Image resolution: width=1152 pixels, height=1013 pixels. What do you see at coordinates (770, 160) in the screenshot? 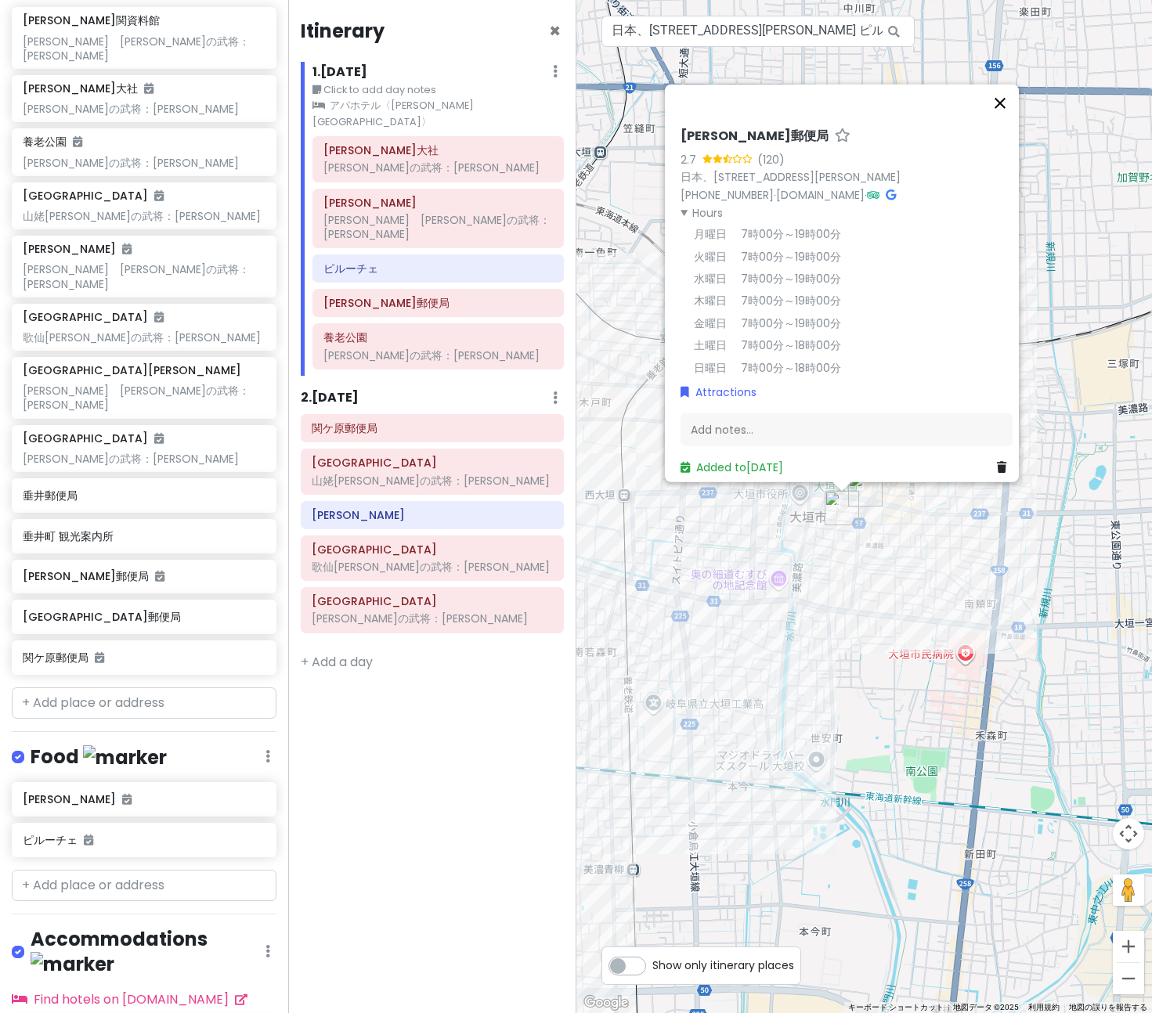
I see `div: (120)` at bounding box center [770, 160].